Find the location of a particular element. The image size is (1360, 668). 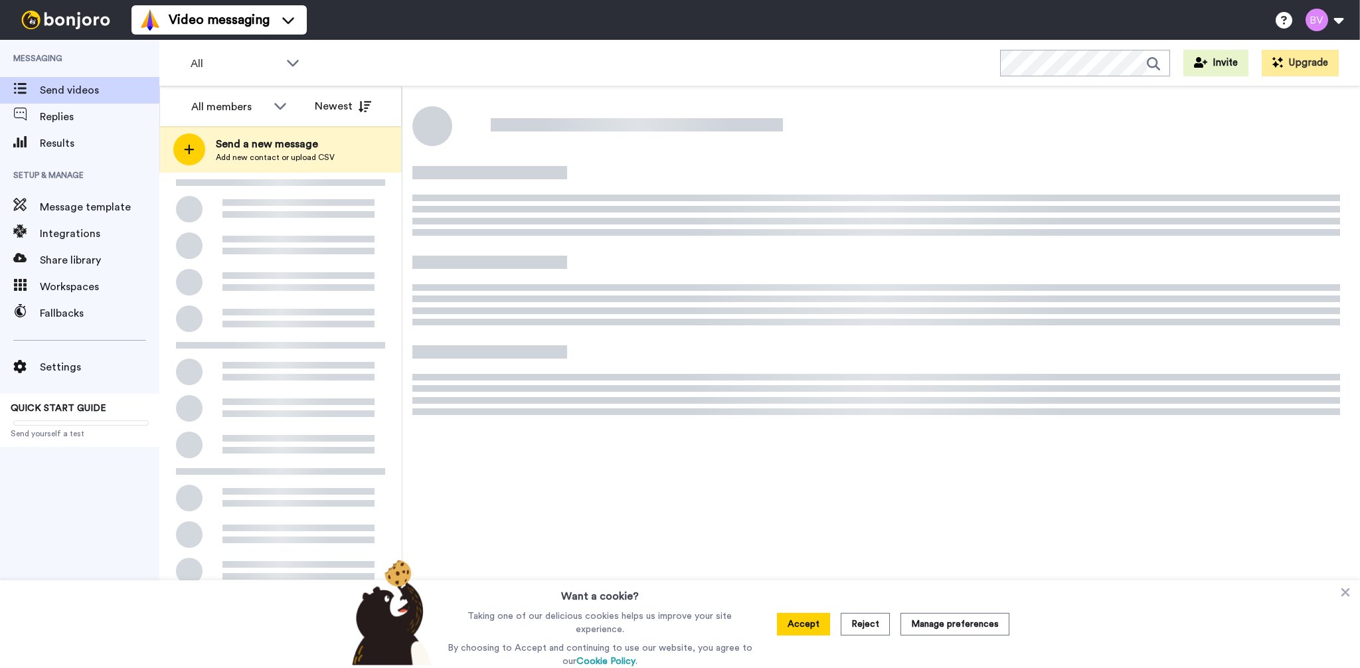

p: By choosing to Accept and continuing to use our website, you agree to our . is located at coordinates (600, 655).